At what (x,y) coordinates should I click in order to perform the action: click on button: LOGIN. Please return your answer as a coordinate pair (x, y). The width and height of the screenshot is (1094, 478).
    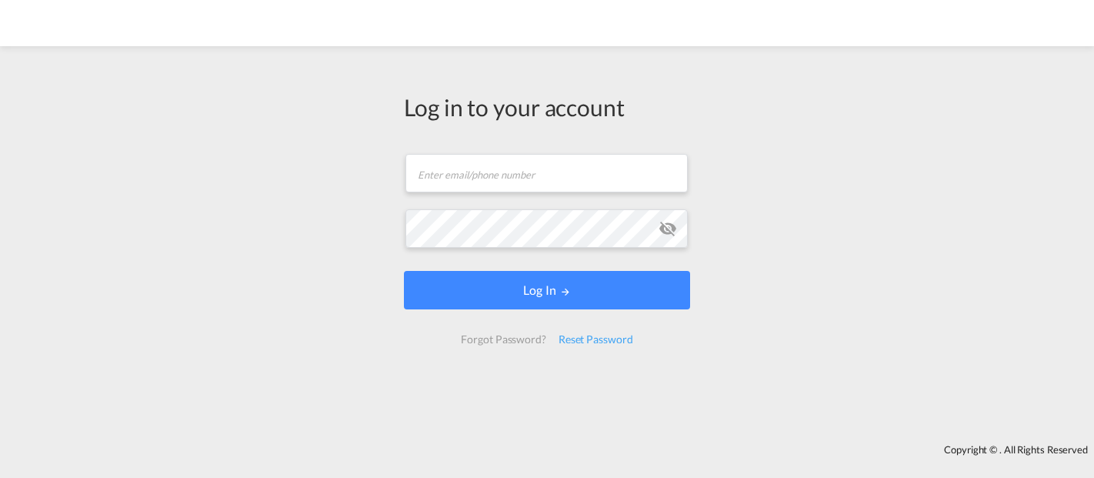
    Looking at the image, I should click on (547, 290).